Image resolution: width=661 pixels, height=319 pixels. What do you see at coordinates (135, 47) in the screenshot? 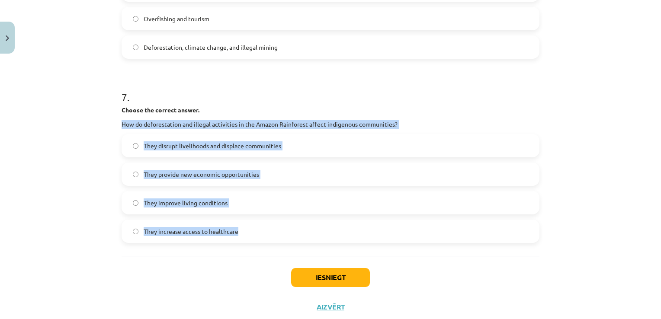
I see `input: Deforestation, climate change, and illegal mining` at bounding box center [135, 47].